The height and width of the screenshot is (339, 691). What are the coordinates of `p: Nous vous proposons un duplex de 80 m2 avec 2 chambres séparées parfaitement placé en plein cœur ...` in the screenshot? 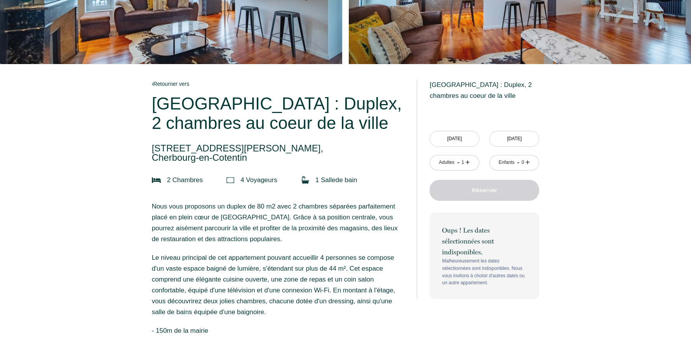 It's located at (279, 223).